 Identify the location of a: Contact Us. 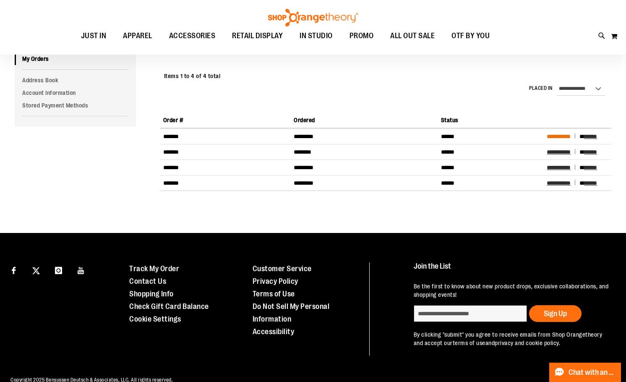
(148, 281).